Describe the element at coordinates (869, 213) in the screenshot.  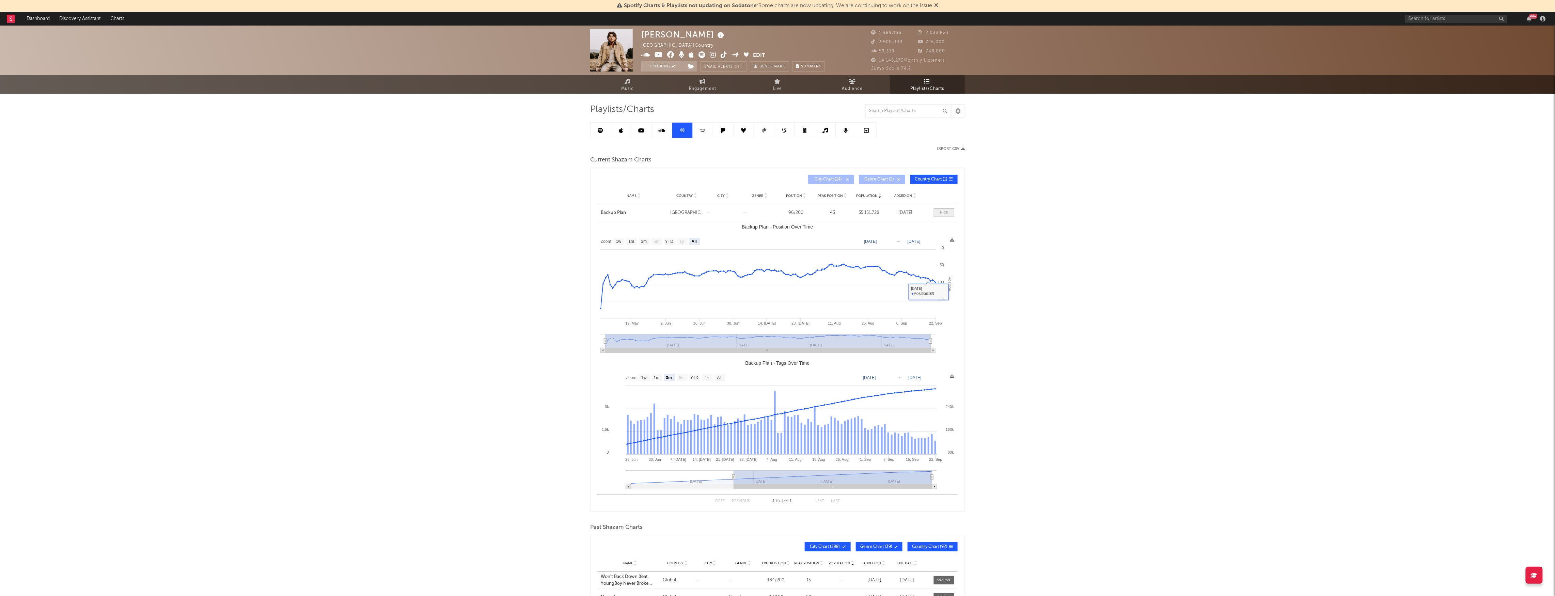
I see `div: 35,151,728` at that location.